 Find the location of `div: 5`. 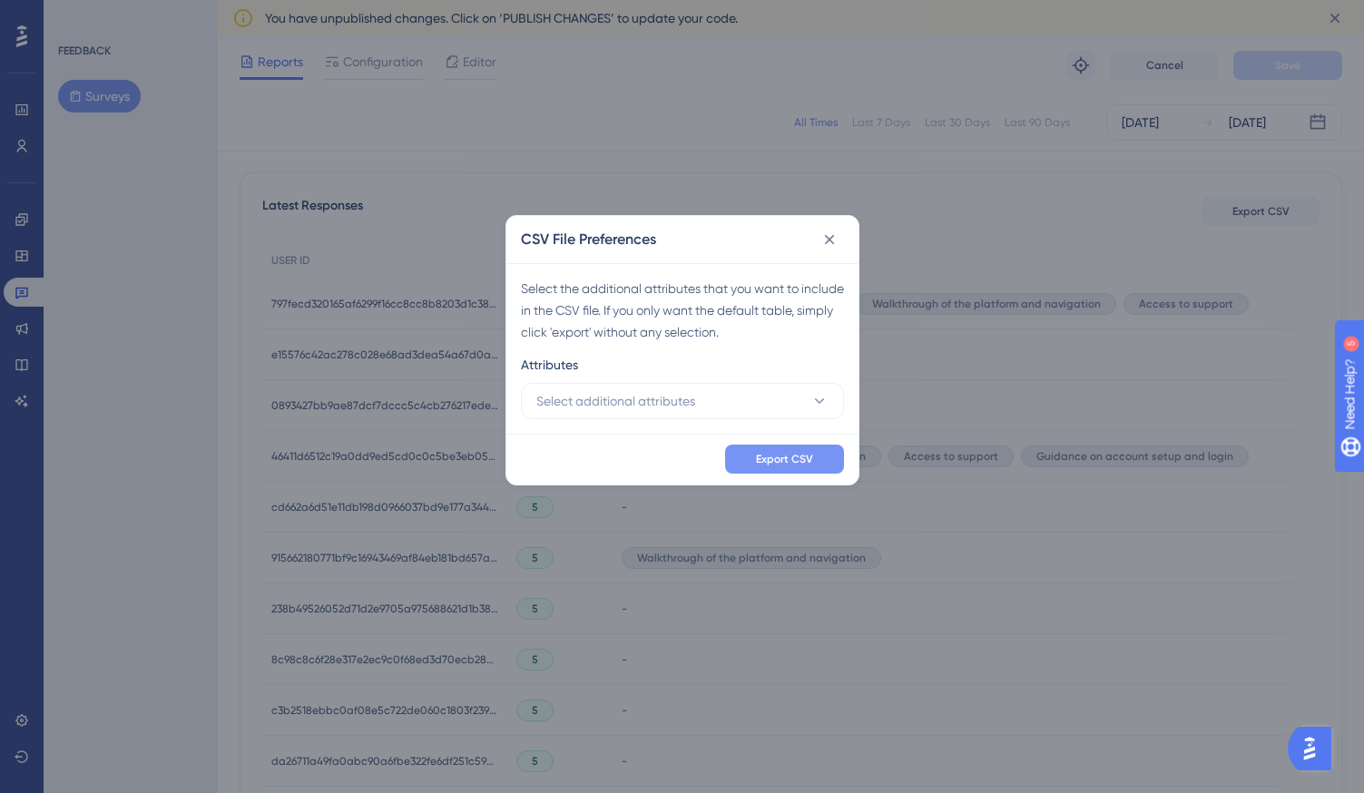

div: 5 is located at coordinates (129, 16).